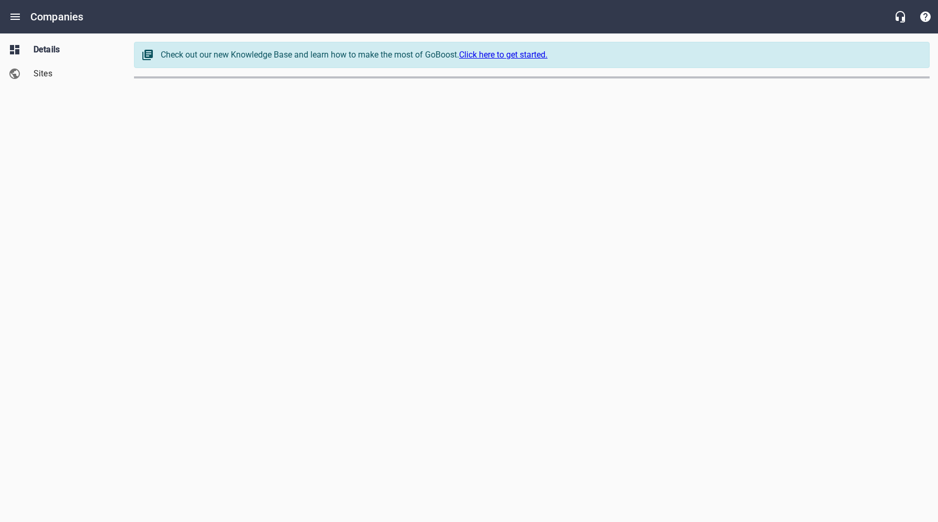  I want to click on h6: Companies, so click(57, 17).